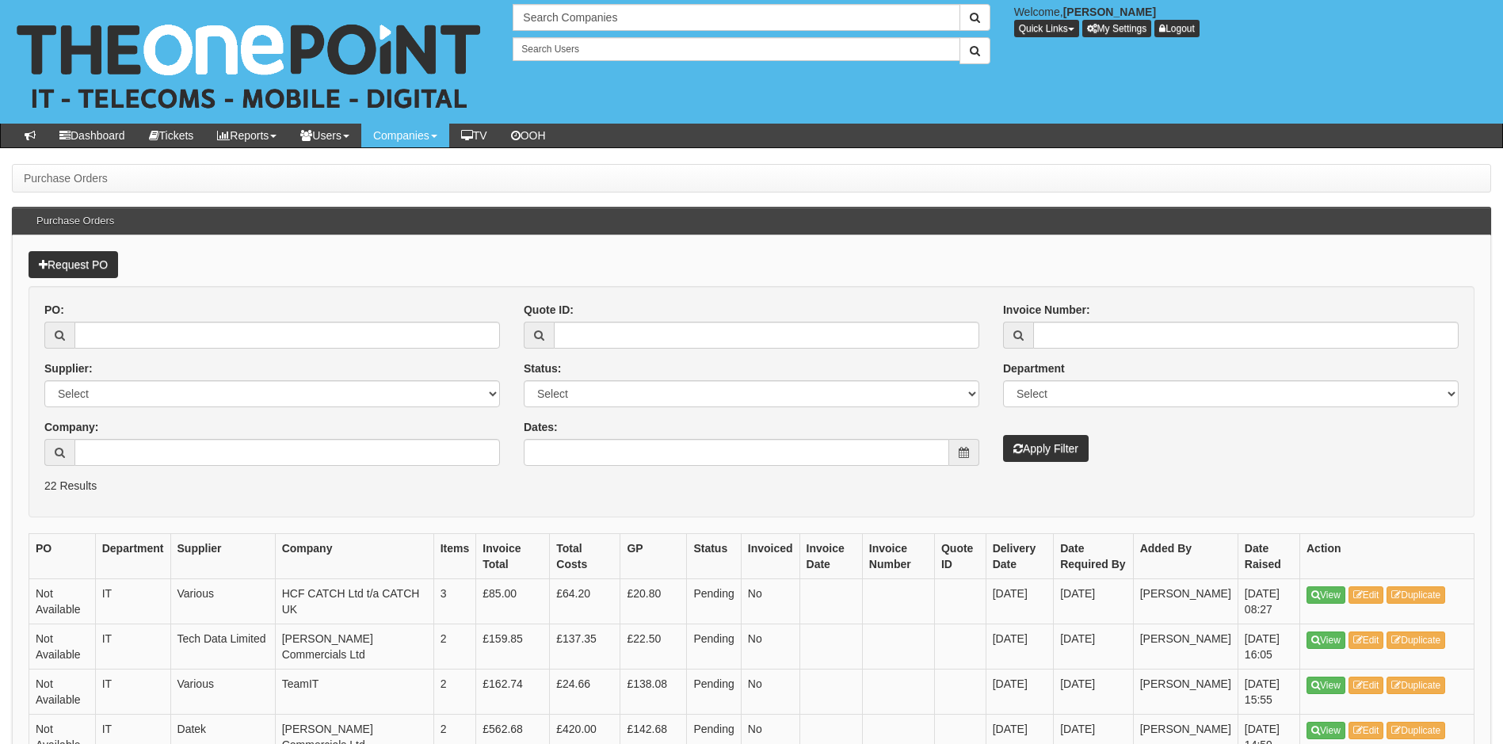 This screenshot has height=744, width=1503. What do you see at coordinates (585, 556) in the screenshot?
I see `th: Total Costs` at bounding box center [585, 556].